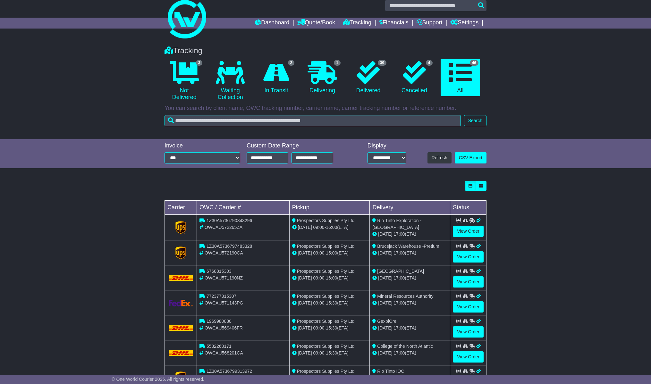 This screenshot has height=384, width=651. What do you see at coordinates (229, 371) in the screenshot?
I see `span: 1Z30A5736799313972` at bounding box center [229, 371].